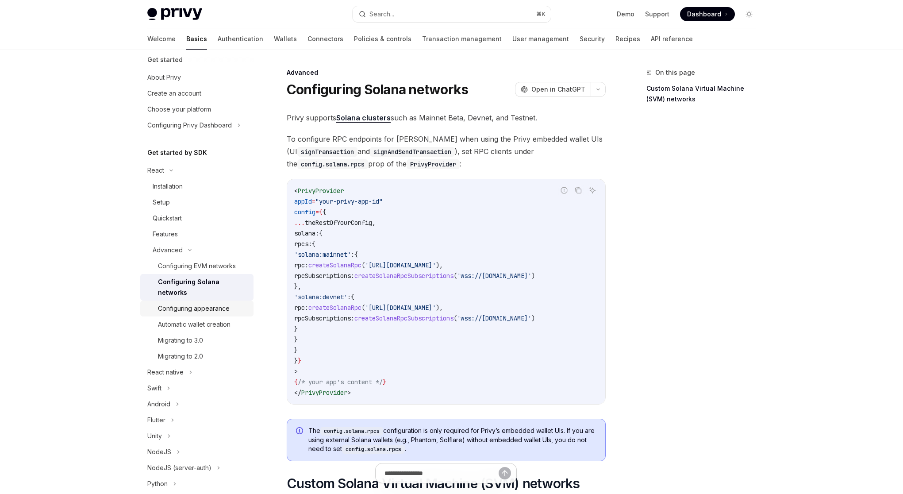 The width and height of the screenshot is (903, 494). Describe the element at coordinates (363, 118) in the screenshot. I see `a: Solana clusters` at that location.